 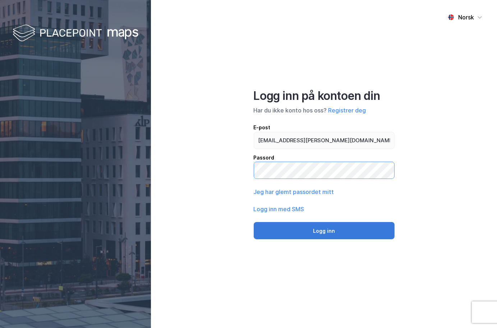 I want to click on div: Har du ikke konto hos oss?, so click(x=324, y=110).